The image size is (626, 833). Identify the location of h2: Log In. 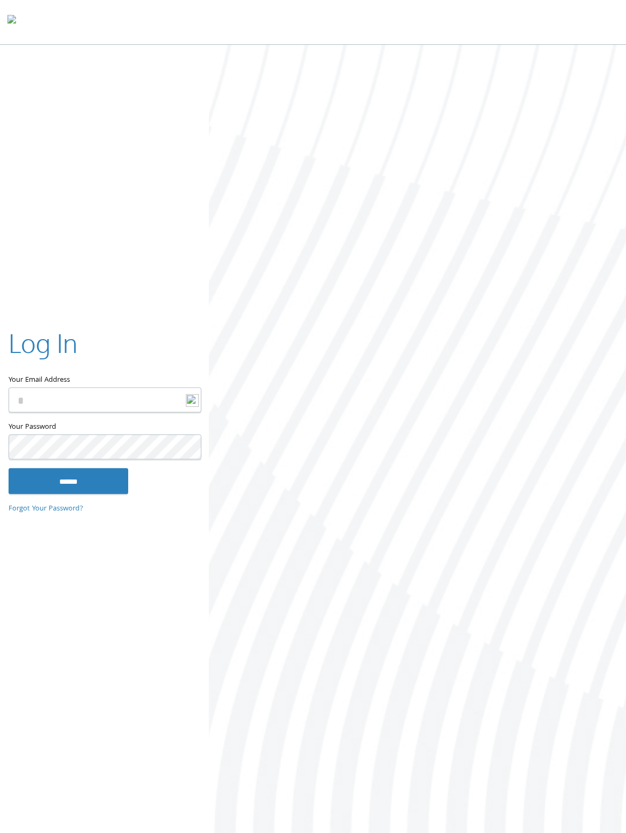
(43, 343).